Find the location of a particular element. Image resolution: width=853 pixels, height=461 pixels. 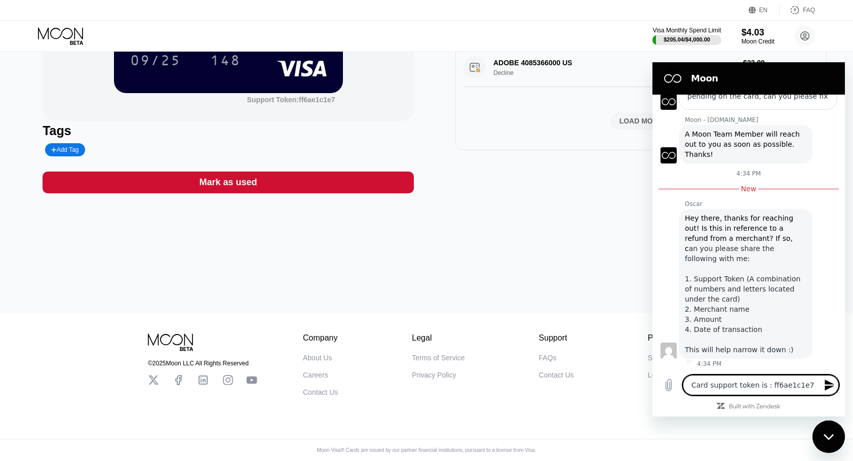

div: Visa Monthly Spend Limit is located at coordinates (686, 30).